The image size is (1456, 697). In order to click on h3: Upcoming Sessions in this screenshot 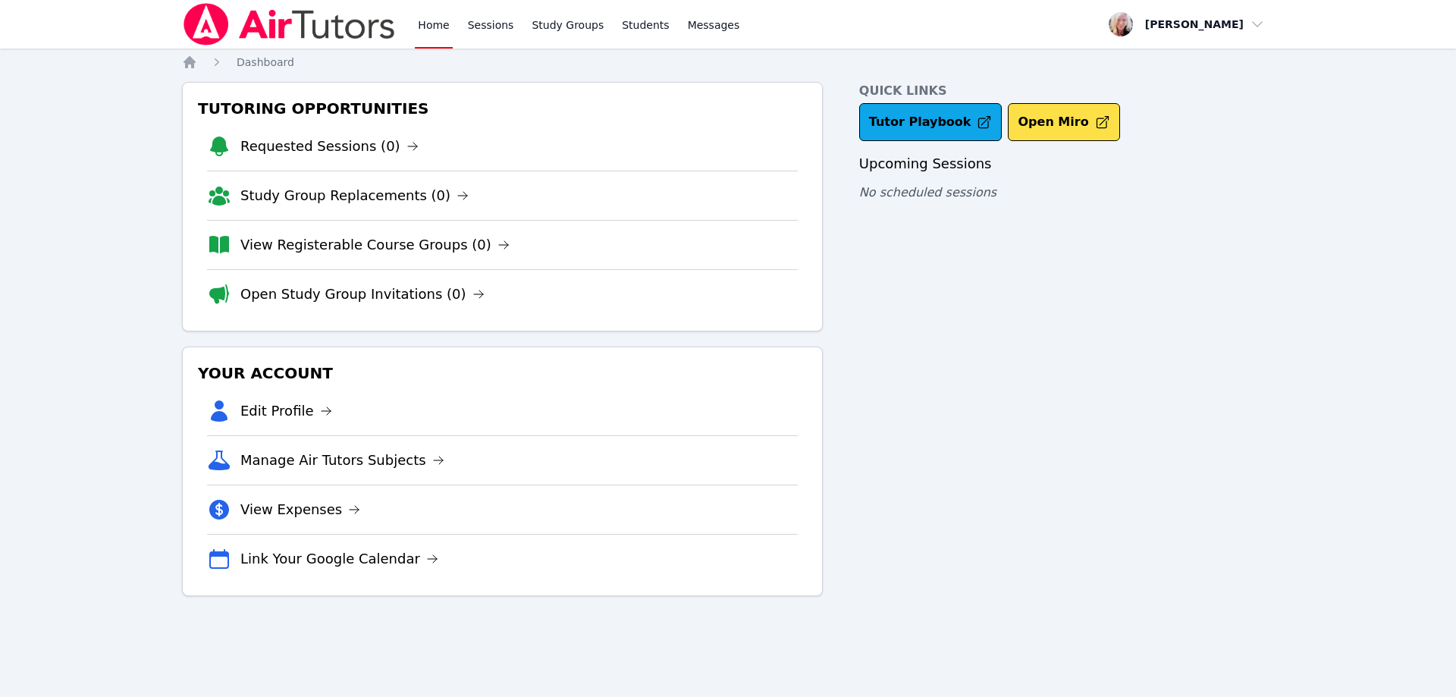, I will do `click(1066, 164)`.